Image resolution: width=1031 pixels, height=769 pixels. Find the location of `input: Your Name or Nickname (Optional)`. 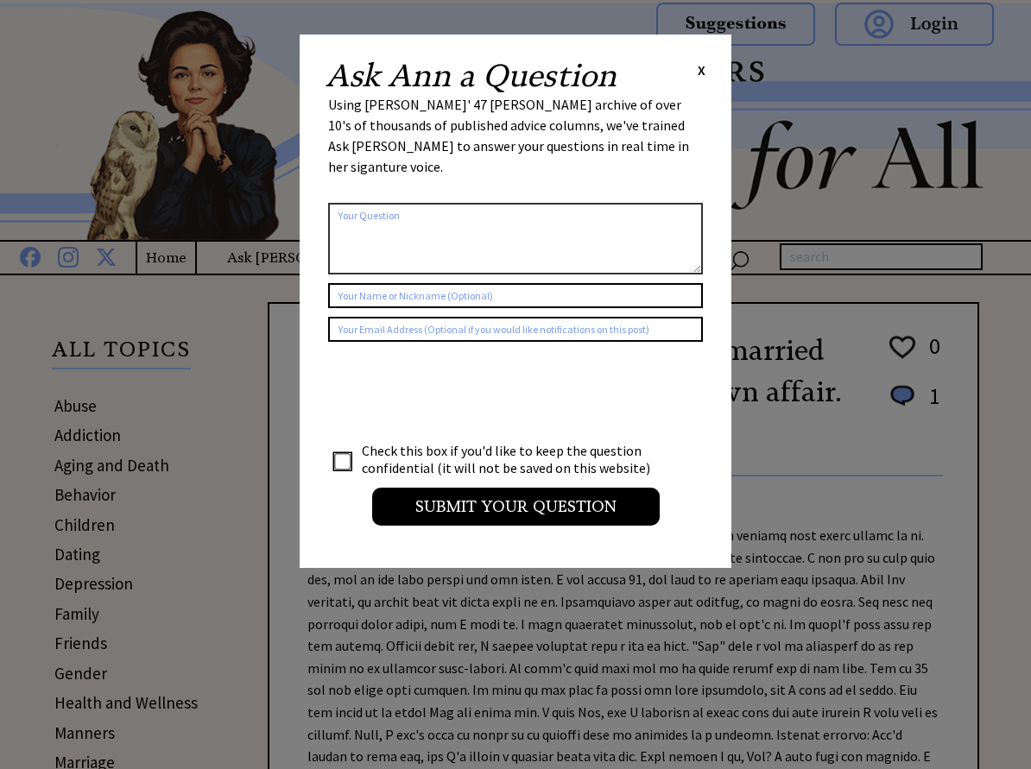

input: Your Name or Nickname (Optional) is located at coordinates (515, 295).